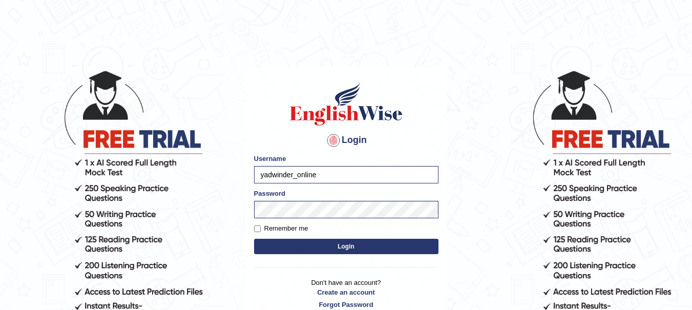  Describe the element at coordinates (257, 229) in the screenshot. I see `input: Remember me` at that location.